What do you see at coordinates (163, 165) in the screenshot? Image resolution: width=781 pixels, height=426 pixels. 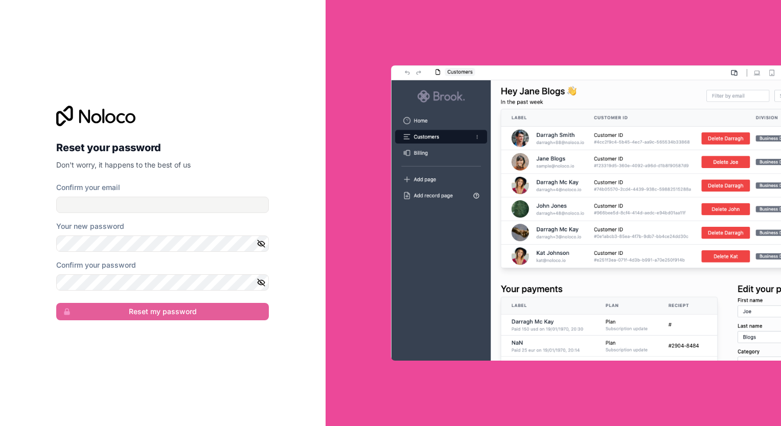 I see `p: Don't worry, it happens to the best of us` at bounding box center [163, 165].